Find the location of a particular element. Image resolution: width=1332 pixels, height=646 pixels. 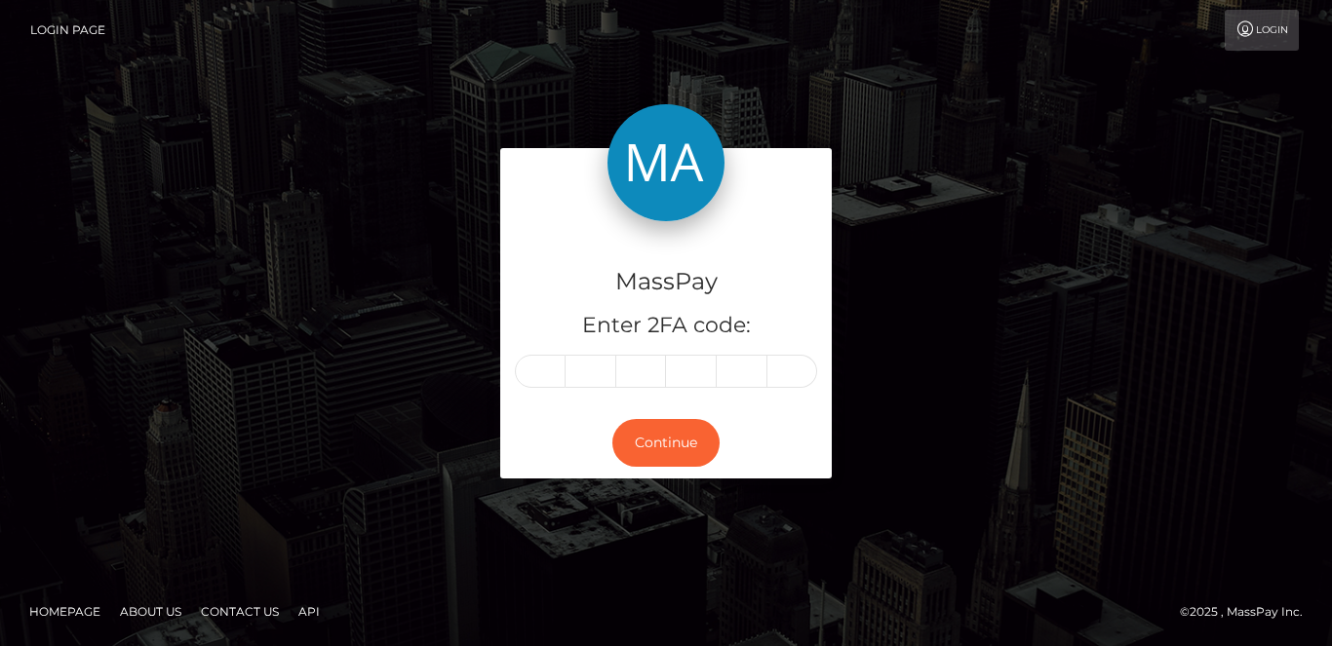

button: Continue is located at coordinates (666, 443).